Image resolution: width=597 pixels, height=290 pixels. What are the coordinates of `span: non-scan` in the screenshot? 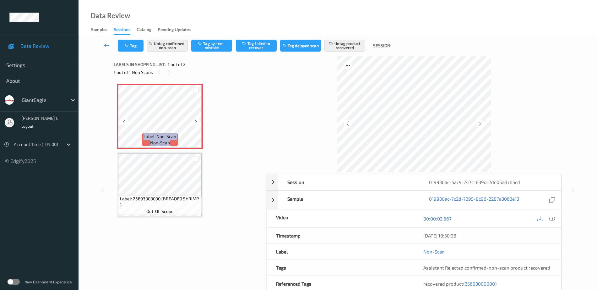 It's located at (160, 143).